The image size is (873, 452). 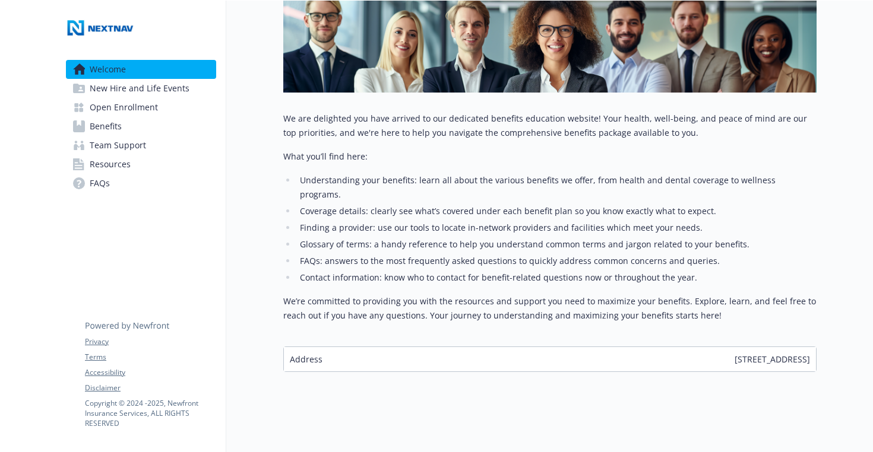 I want to click on a: Disclaimer, so click(x=150, y=388).